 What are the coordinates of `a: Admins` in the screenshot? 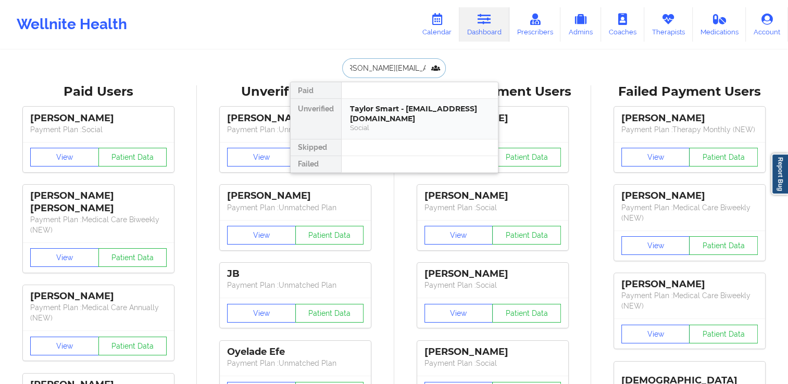 It's located at (581, 24).